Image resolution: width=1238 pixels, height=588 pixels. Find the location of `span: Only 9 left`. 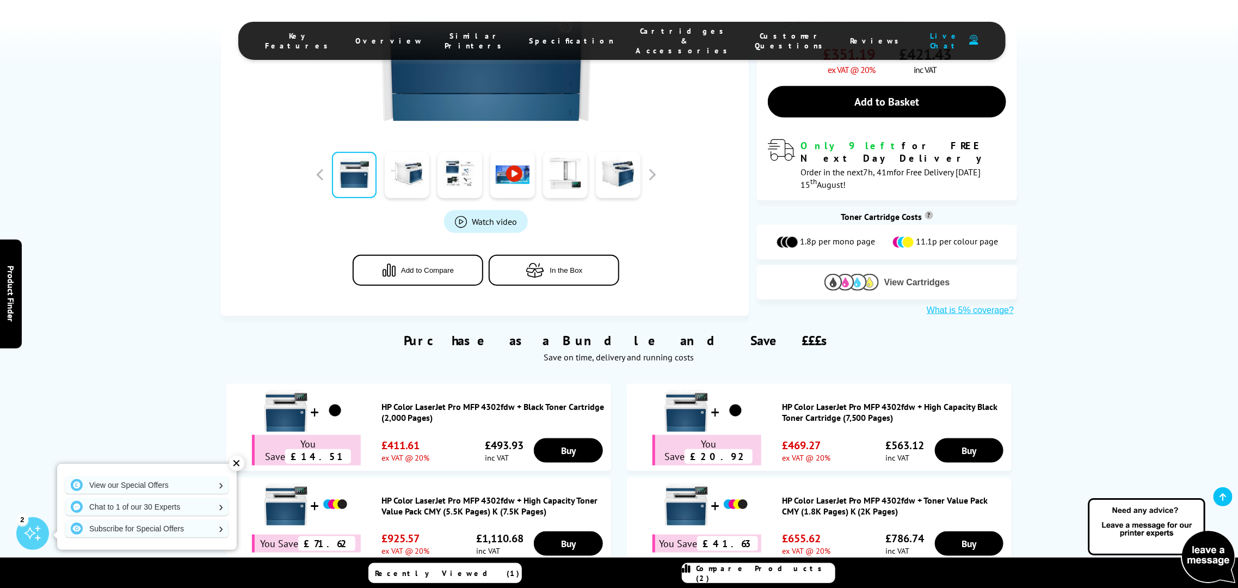

span: Only 9 left is located at coordinates (851, 145).